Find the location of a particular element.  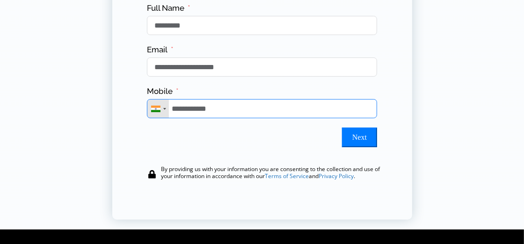

label: Mobile is located at coordinates (163, 91).